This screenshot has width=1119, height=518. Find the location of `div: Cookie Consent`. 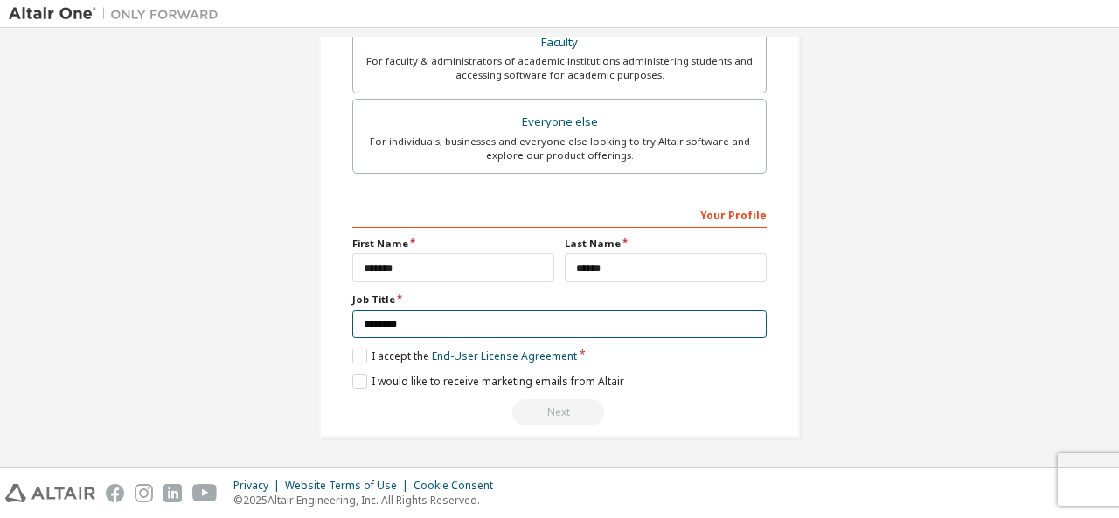

div: Cookie Consent is located at coordinates (458, 486).